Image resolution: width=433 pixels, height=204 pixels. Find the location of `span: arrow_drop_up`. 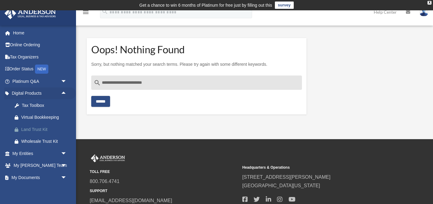

span: arrow_drop_up is located at coordinates (67, 93).